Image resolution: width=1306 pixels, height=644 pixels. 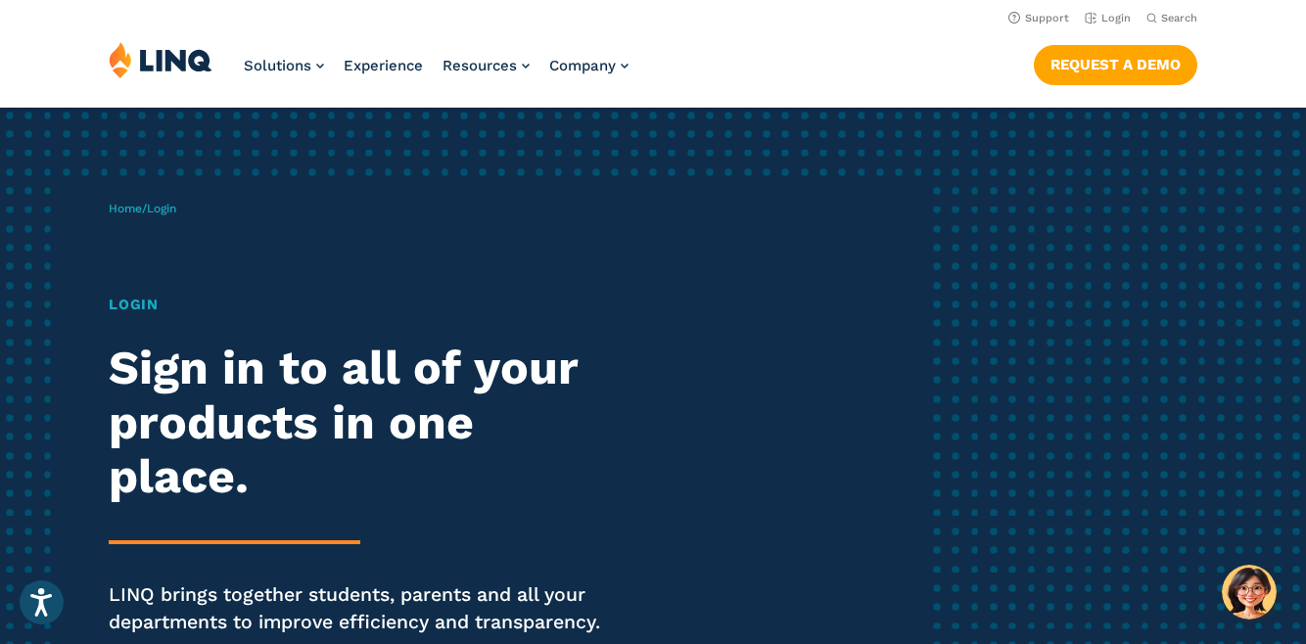 I want to click on p: LINQ brings together students, parents and all your departments to improve efficiency and transpa..., so click(x=360, y=609).